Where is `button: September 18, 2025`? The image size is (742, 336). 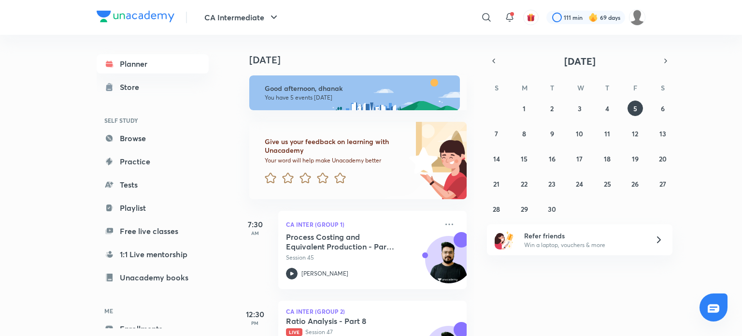
button: September 18, 2025 is located at coordinates (608, 159).